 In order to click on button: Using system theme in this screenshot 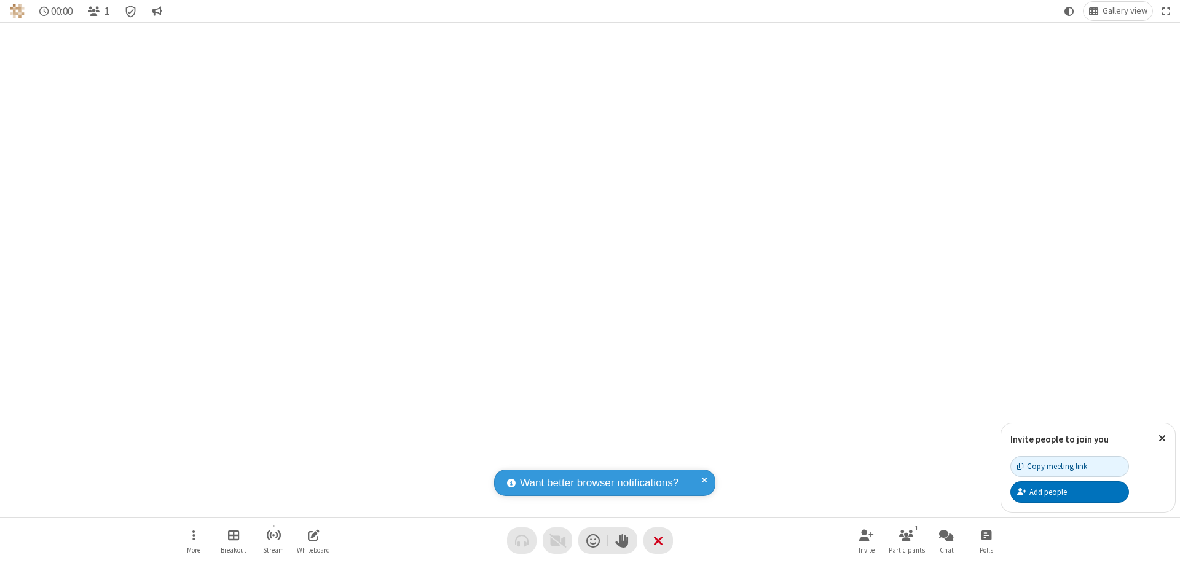, I will do `click(1069, 11)`.